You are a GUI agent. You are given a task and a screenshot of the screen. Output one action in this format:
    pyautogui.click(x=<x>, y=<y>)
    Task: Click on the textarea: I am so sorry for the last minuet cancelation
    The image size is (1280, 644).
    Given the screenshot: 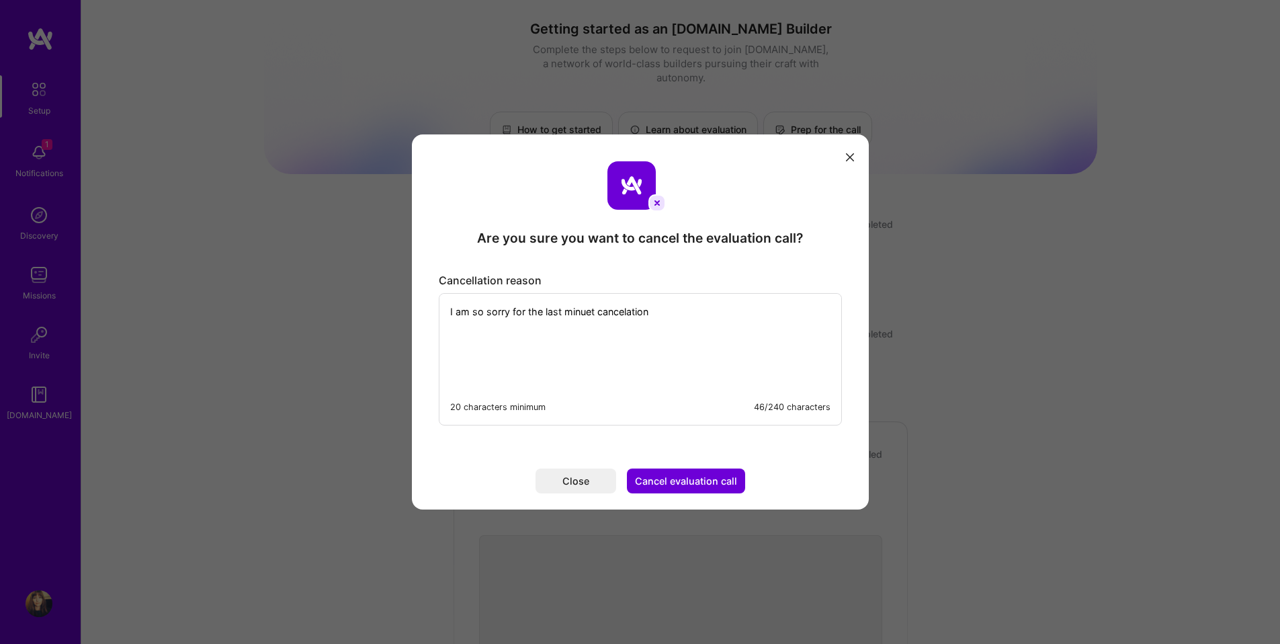 What is the action you would take?
    pyautogui.click(x=640, y=339)
    